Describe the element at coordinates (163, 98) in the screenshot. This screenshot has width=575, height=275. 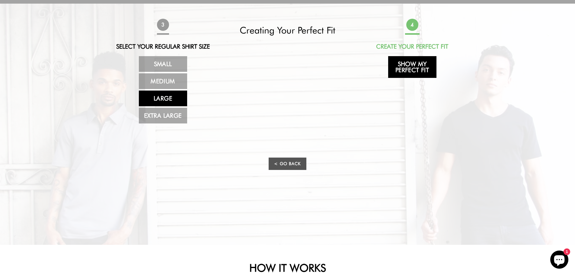
I see `a: Large` at that location.